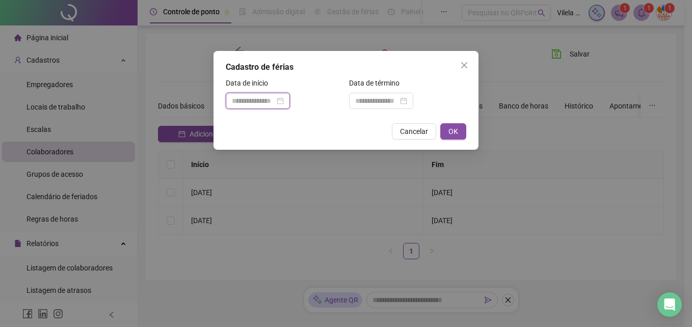 This screenshot has height=327, width=692. Describe the element at coordinates (464, 65) in the screenshot. I see `button: Close` at that location.